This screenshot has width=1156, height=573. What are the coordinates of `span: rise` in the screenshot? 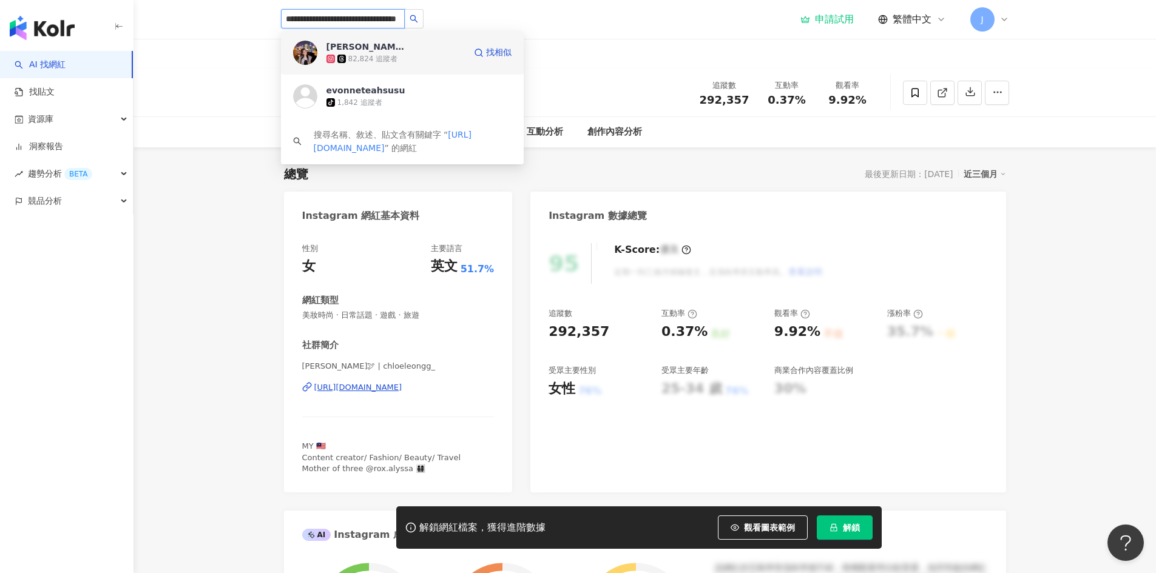 It's located at (19, 174).